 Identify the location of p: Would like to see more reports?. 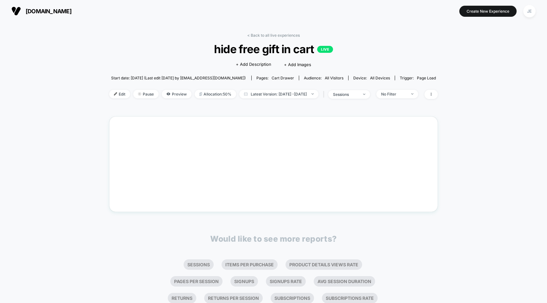
(273, 239).